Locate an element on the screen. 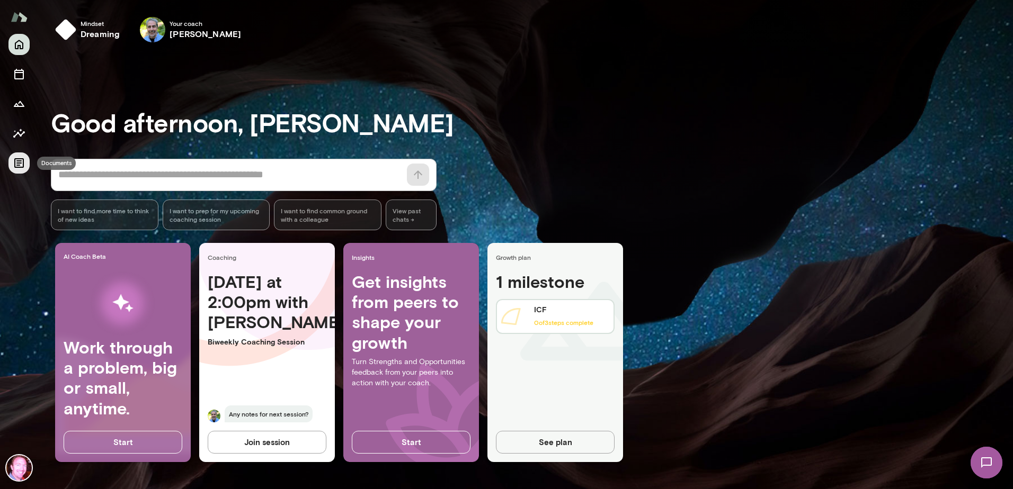  button: Join session is located at coordinates (267, 442).